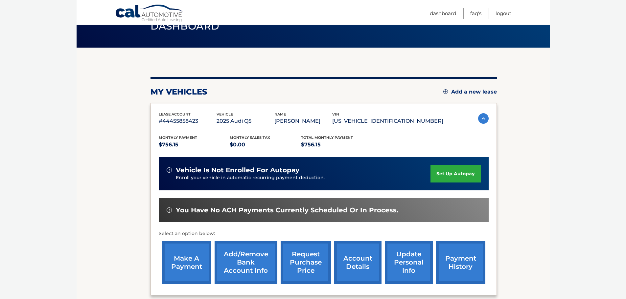  What do you see at coordinates (245, 121) in the screenshot?
I see `p: 2025 Audi Q5` at bounding box center [245, 121].